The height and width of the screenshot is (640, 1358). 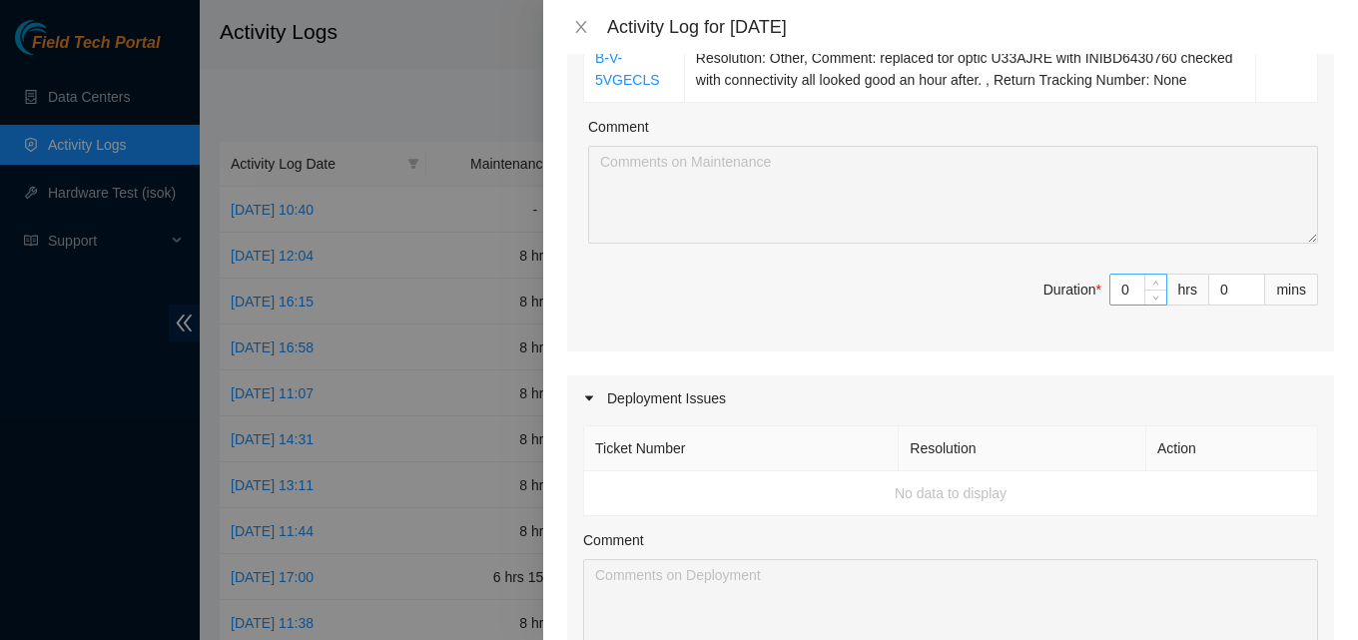 What do you see at coordinates (1155, 297) in the screenshot?
I see `span: Decrease Value` at bounding box center [1155, 297].